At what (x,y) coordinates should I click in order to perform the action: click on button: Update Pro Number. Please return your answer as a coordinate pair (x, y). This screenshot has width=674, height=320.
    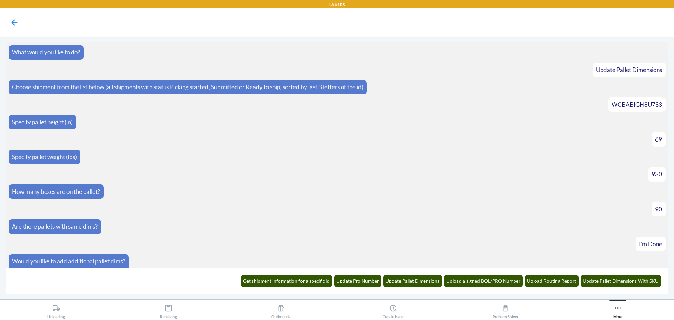
    Looking at the image, I should click on (358, 281).